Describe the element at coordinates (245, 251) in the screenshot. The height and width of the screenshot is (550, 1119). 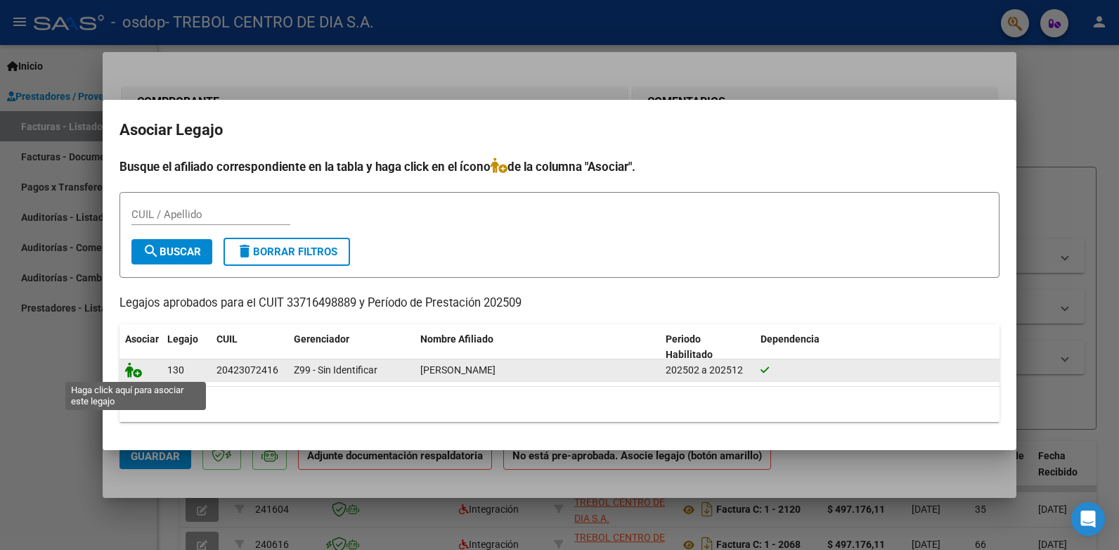
I see `mat-icon: delete` at that location.